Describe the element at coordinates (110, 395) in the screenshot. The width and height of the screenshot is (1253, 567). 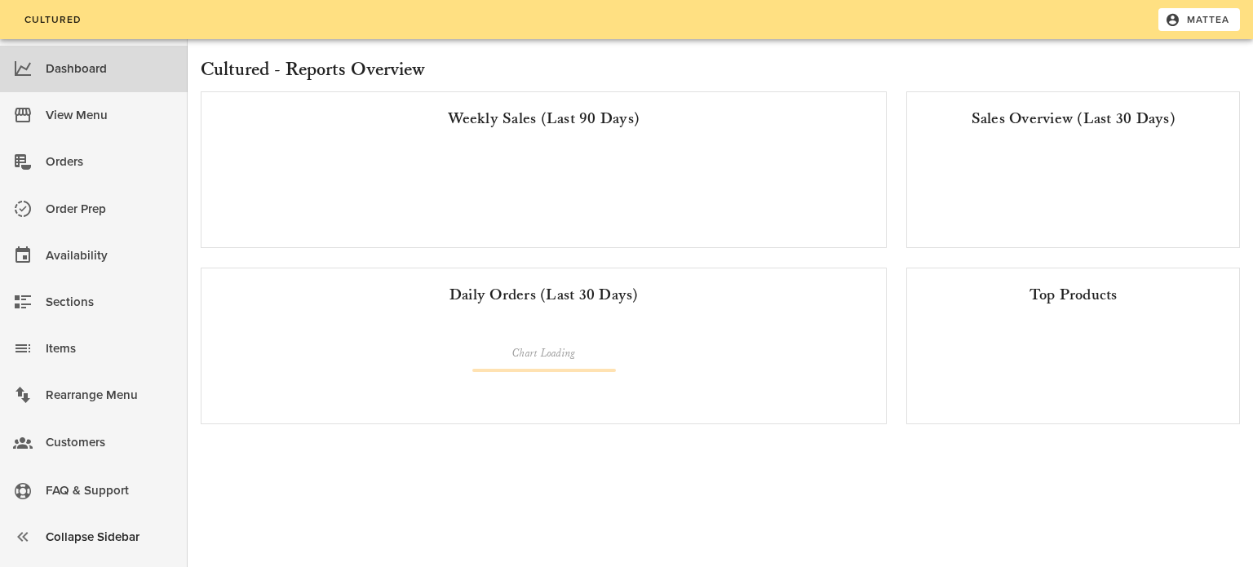
I see `div: Rearrange Menu` at that location.